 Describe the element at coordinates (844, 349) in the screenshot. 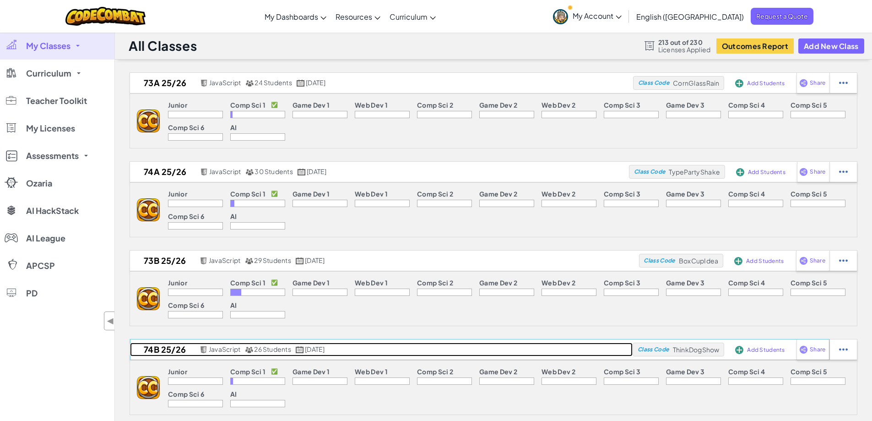

I see `img: IconStudentEllipsis.svg` at that location.